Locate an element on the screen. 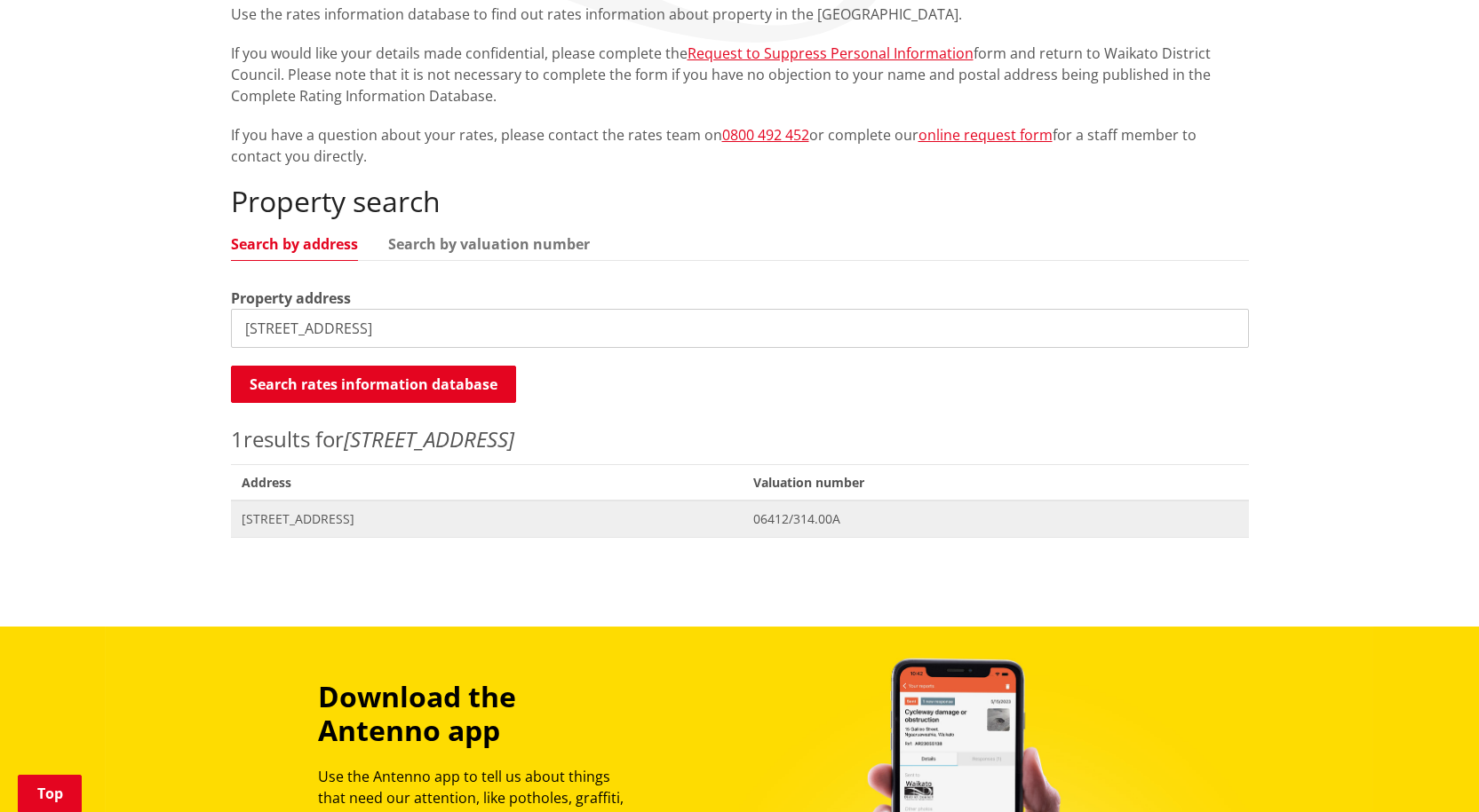 Image resolution: width=1479 pixels, height=812 pixels. p: If you have a question about your rates, please contact the rates team on or complete our for a s... is located at coordinates (740, 145).